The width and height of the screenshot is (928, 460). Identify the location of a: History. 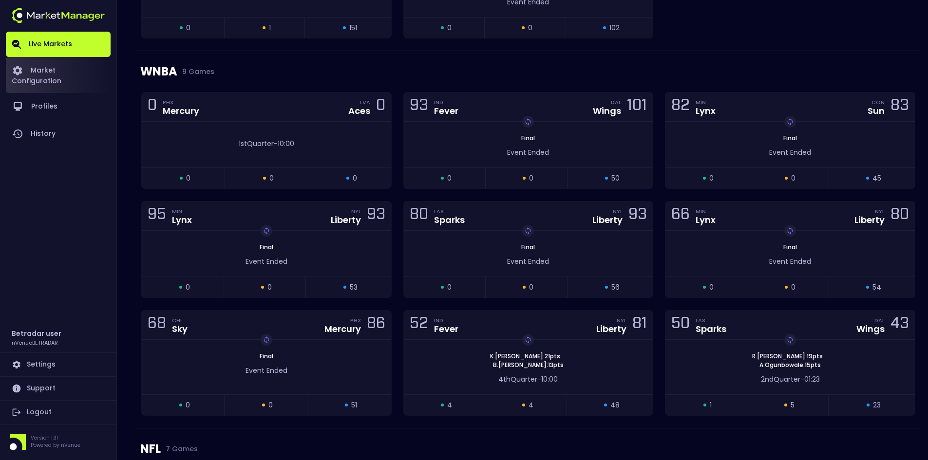
(58, 134).